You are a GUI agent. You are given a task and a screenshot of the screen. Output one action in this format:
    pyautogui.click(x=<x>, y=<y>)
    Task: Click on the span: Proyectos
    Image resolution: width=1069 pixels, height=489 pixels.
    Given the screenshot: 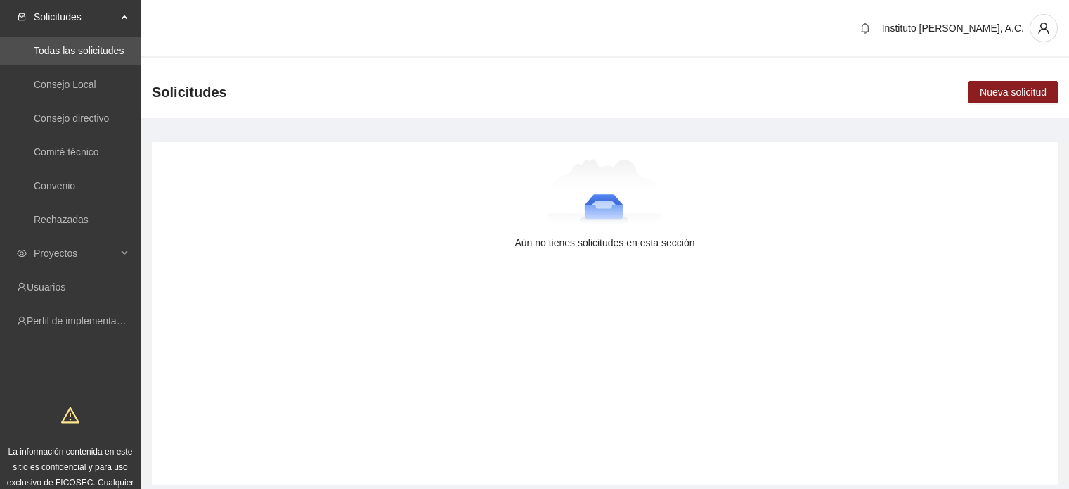 What is the action you would take?
    pyautogui.click(x=75, y=253)
    